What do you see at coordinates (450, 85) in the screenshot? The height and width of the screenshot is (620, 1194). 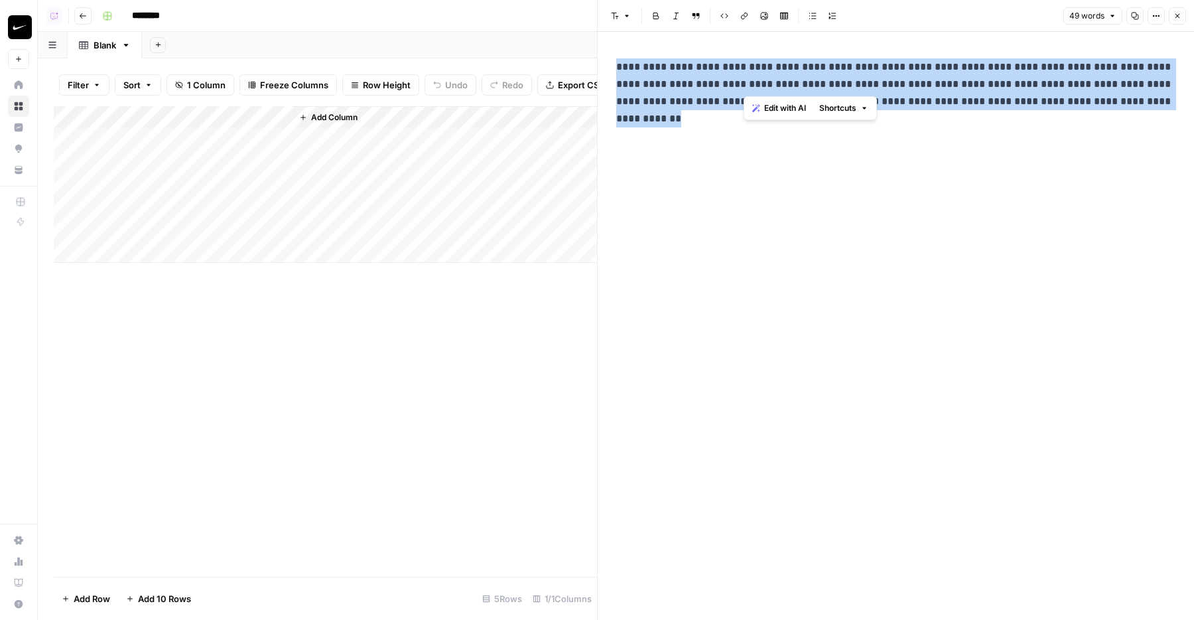 I see `button: Undo` at bounding box center [450, 85].